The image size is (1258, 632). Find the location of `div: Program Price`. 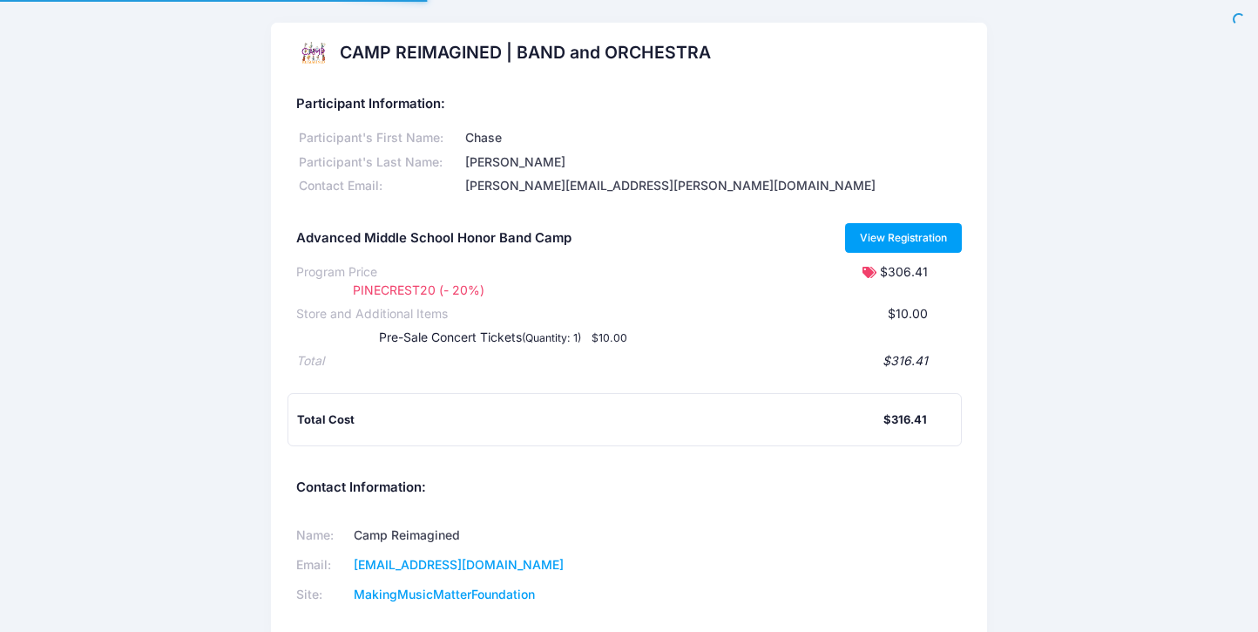

div: Program Price is located at coordinates (336, 272).